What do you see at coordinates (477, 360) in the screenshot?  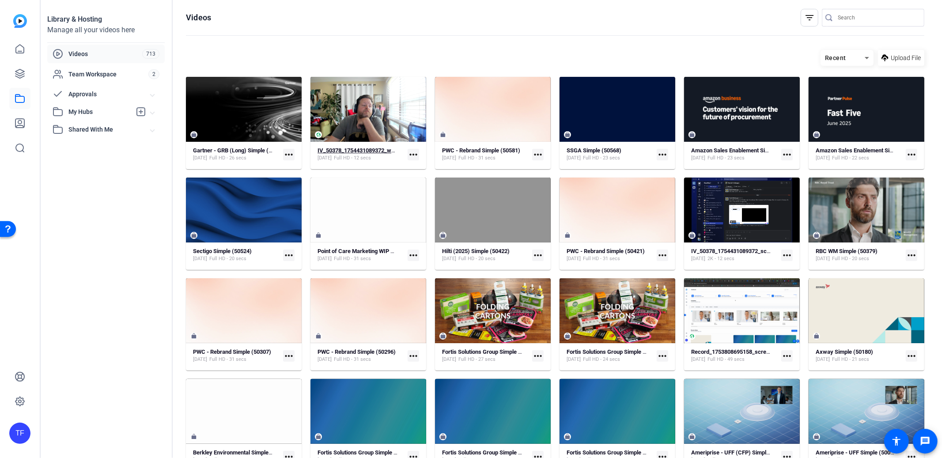 I see `span: Full HD - 27 secs` at bounding box center [477, 360].